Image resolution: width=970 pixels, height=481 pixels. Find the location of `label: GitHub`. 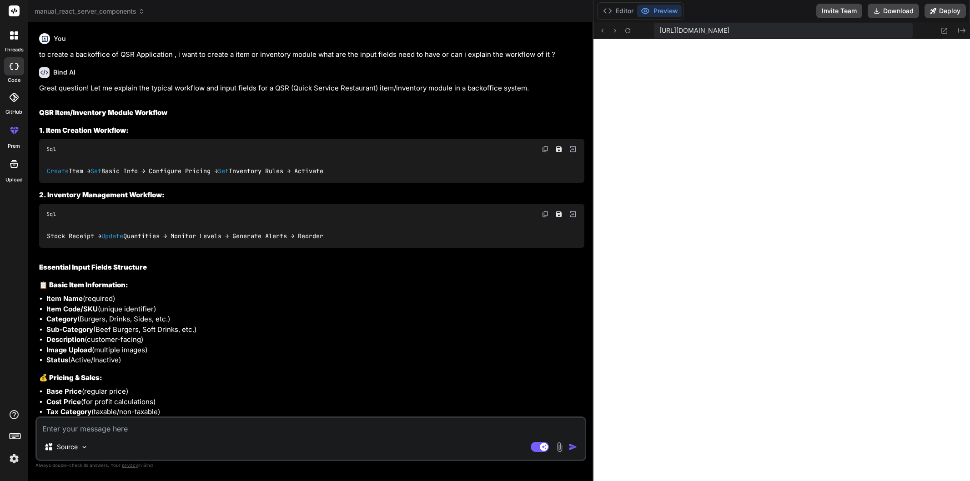

label: GitHub is located at coordinates (14, 112).